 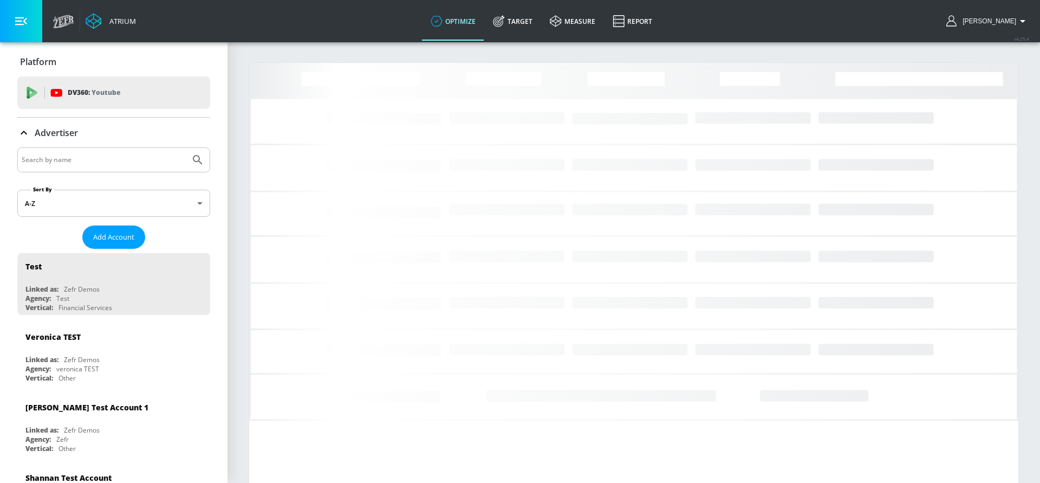 What do you see at coordinates (38, 62) in the screenshot?
I see `p: Platform` at bounding box center [38, 62].